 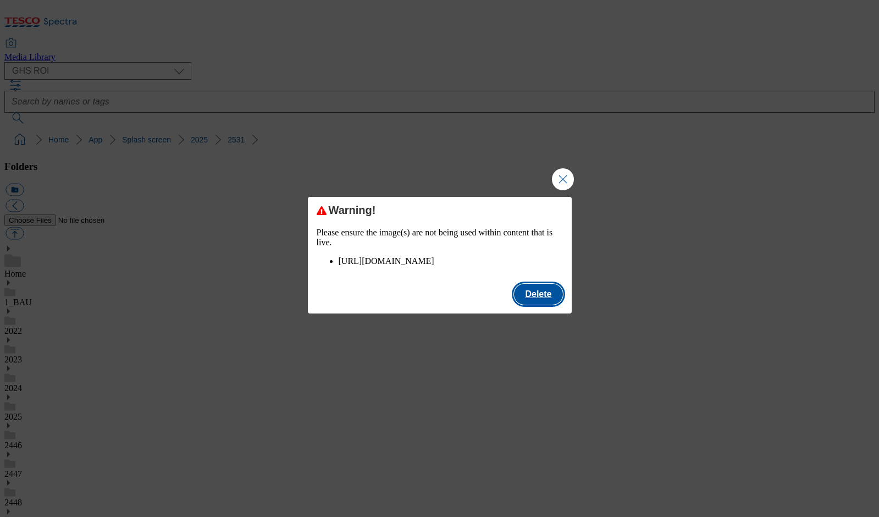 What do you see at coordinates (440, 210) in the screenshot?
I see `div: Warning!` at bounding box center [440, 210].